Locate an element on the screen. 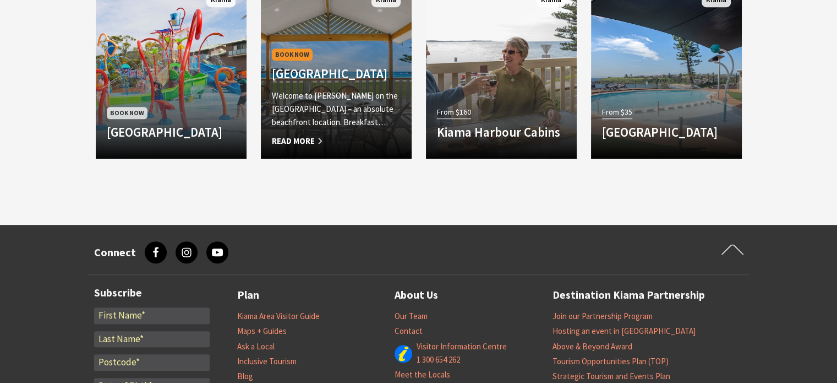 This screenshot has width=837, height=383. a: Destination Kiama Partnership is located at coordinates (629, 294).